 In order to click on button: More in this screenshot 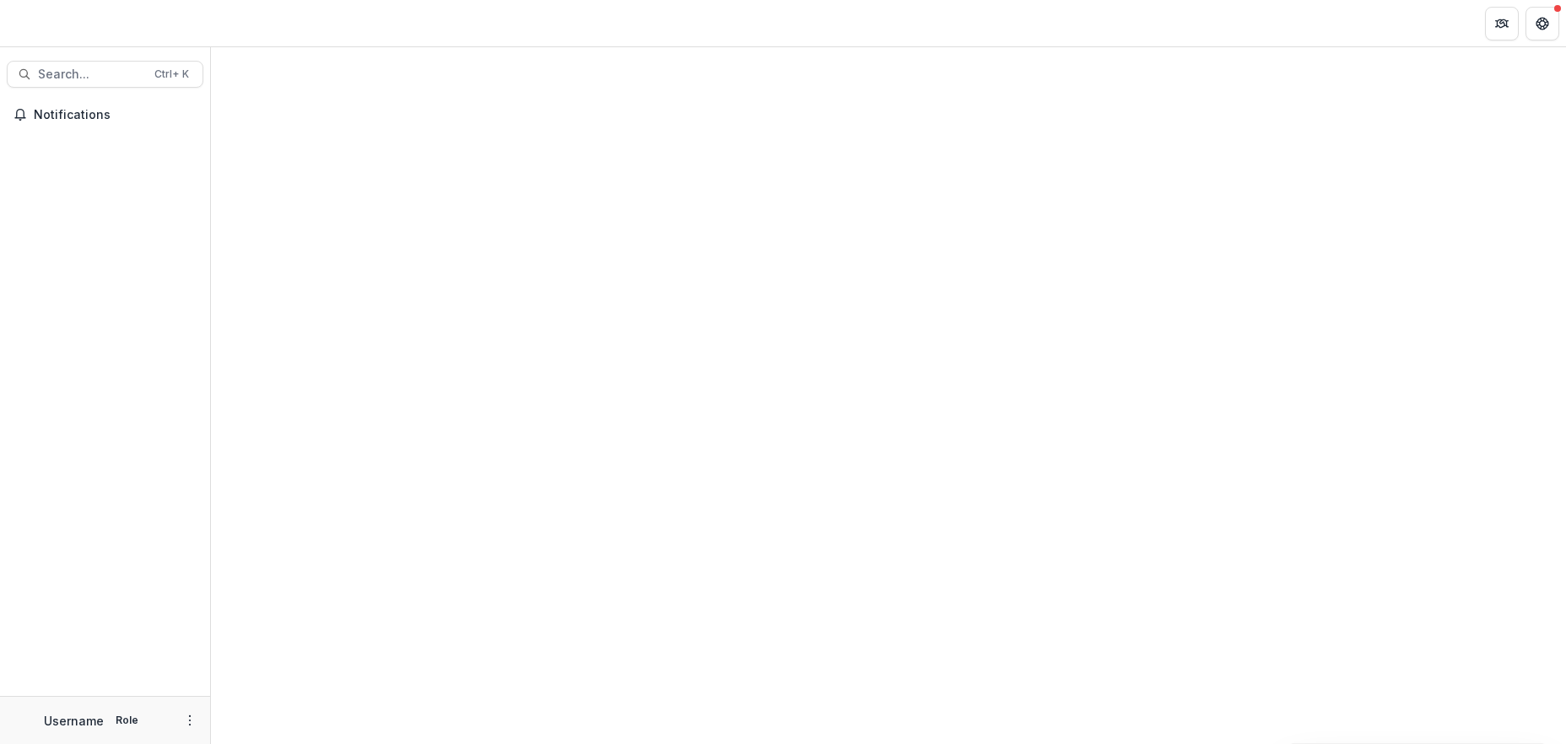, I will do `click(190, 721)`.